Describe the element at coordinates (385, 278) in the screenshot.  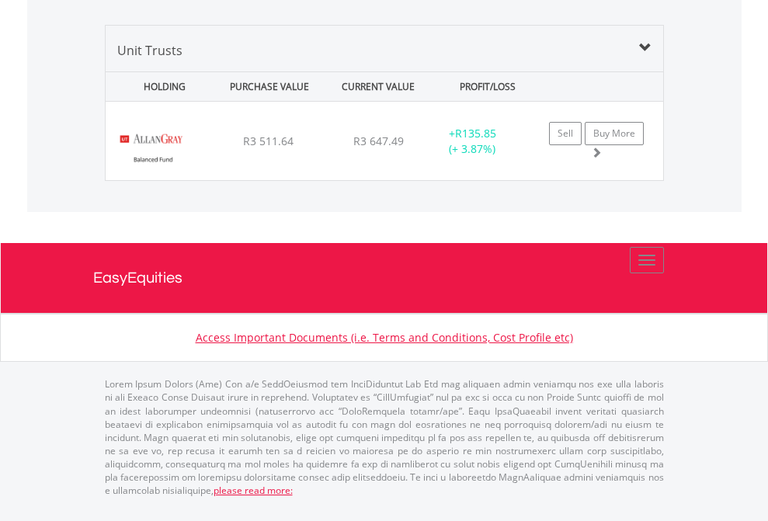
I see `div: EasyEquities` at that location.